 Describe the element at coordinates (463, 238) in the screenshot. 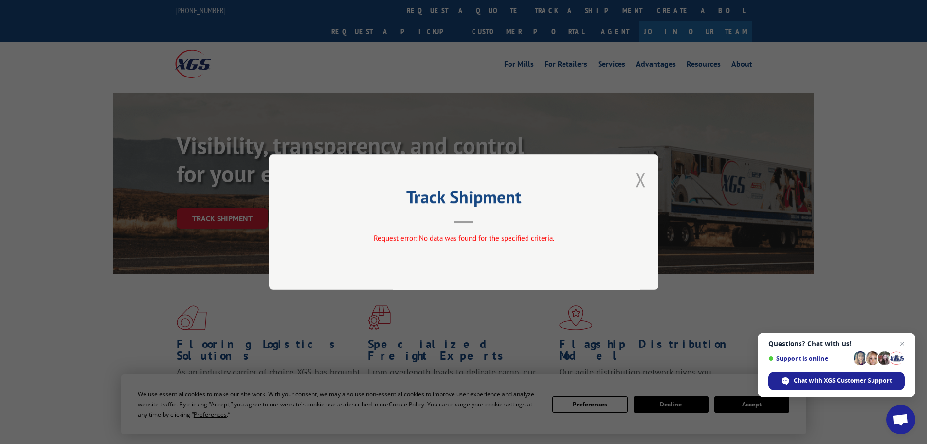

I see `span: Request error: No data was found for the specified criteria.` at that location.